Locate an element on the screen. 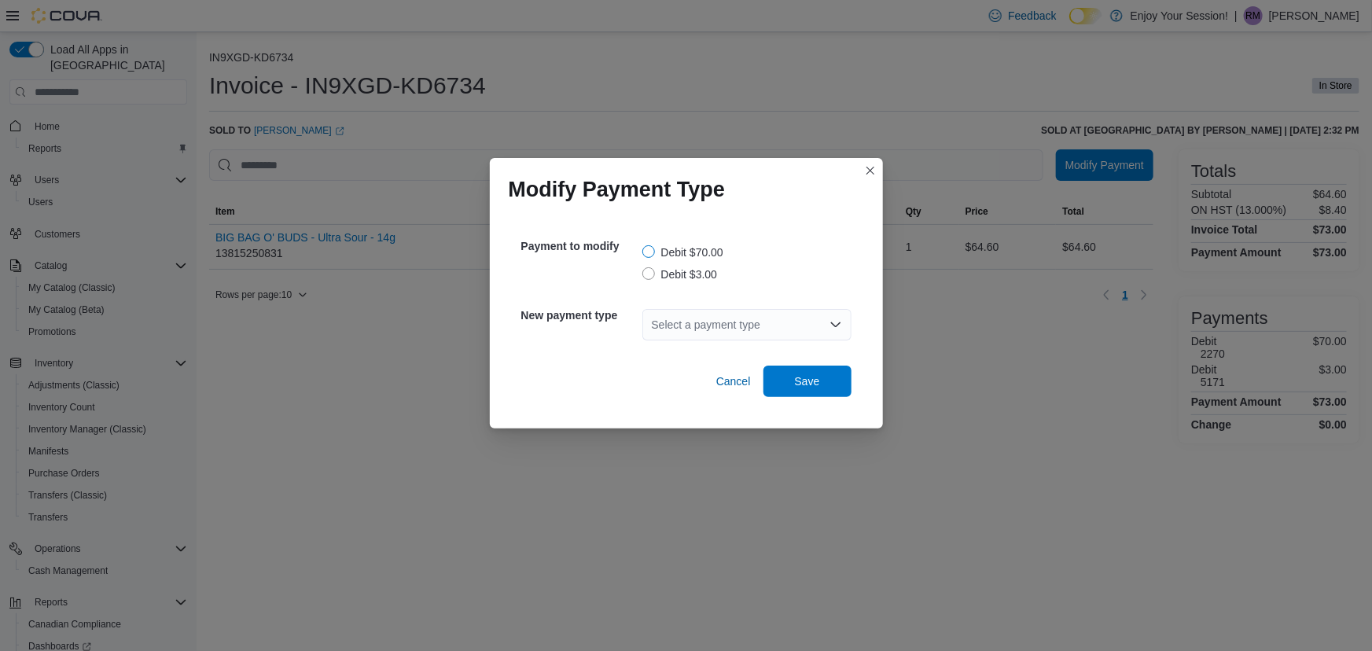 This screenshot has height=651, width=1372. h5: Payment to modify is located at coordinates (580, 246).